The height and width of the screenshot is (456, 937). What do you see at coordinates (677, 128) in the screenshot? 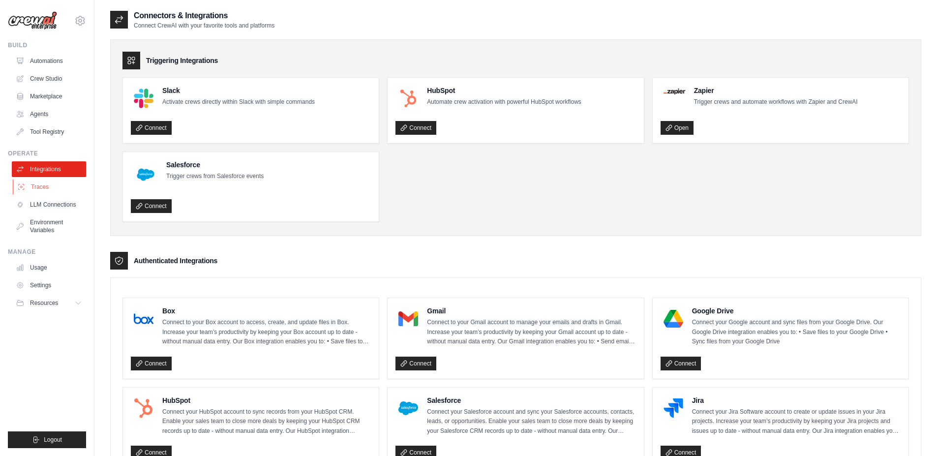
I see `a: Open` at bounding box center [677, 128].